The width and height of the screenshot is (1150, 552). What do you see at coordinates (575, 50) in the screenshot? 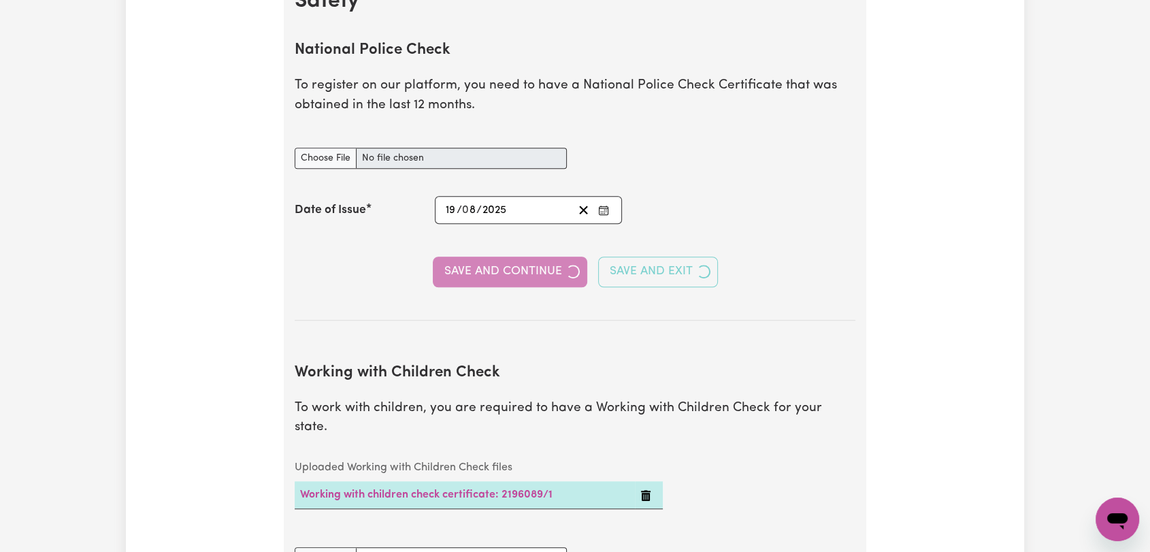
I see `h2: National Police Check` at bounding box center [575, 50].